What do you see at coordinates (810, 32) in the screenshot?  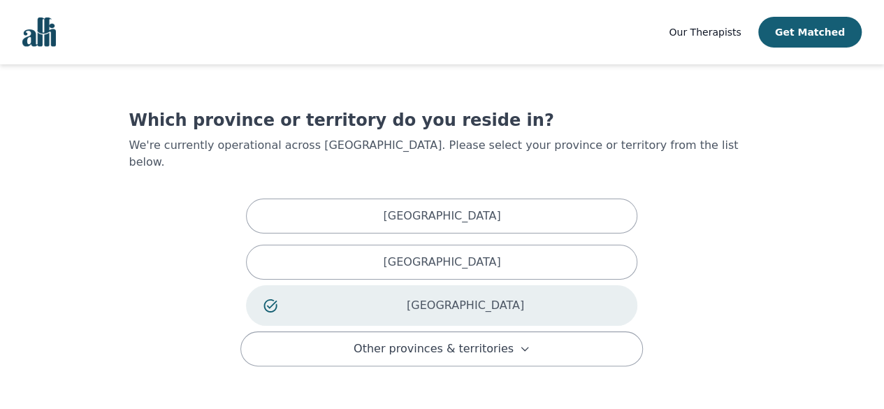 I see `a: Get Matched` at bounding box center [810, 32].